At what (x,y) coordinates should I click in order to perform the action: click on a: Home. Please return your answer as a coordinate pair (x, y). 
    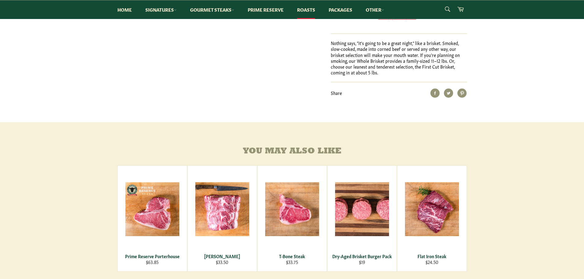
    Looking at the image, I should click on (124, 10).